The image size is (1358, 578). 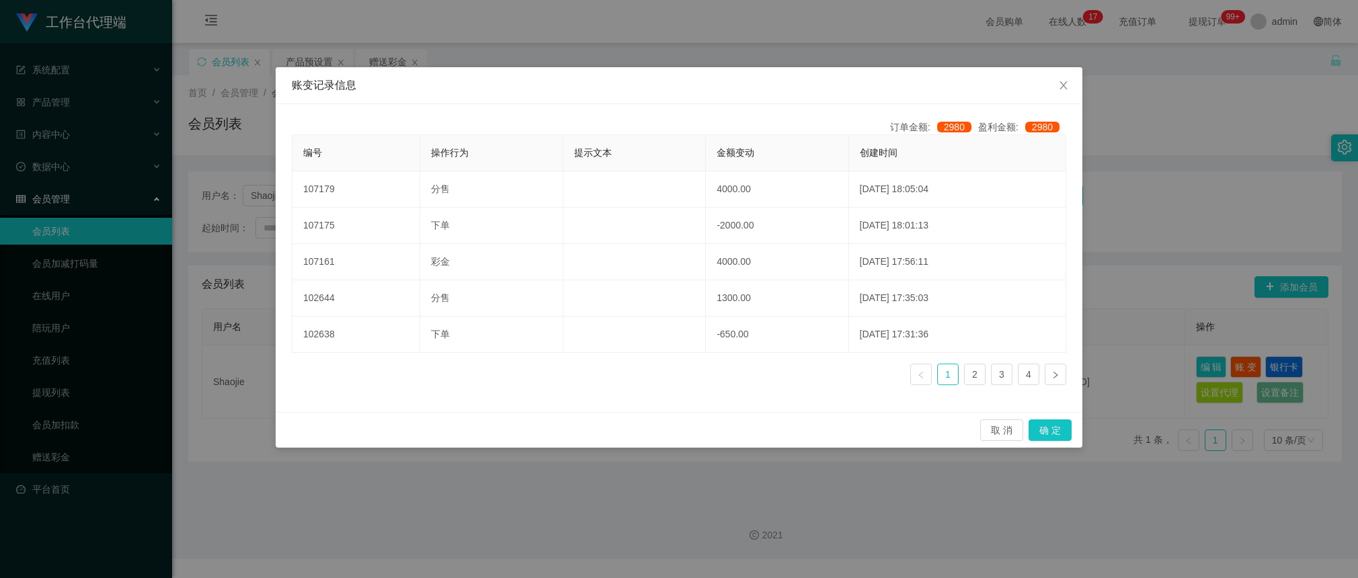 I want to click on td: 102644, so click(x=356, y=299).